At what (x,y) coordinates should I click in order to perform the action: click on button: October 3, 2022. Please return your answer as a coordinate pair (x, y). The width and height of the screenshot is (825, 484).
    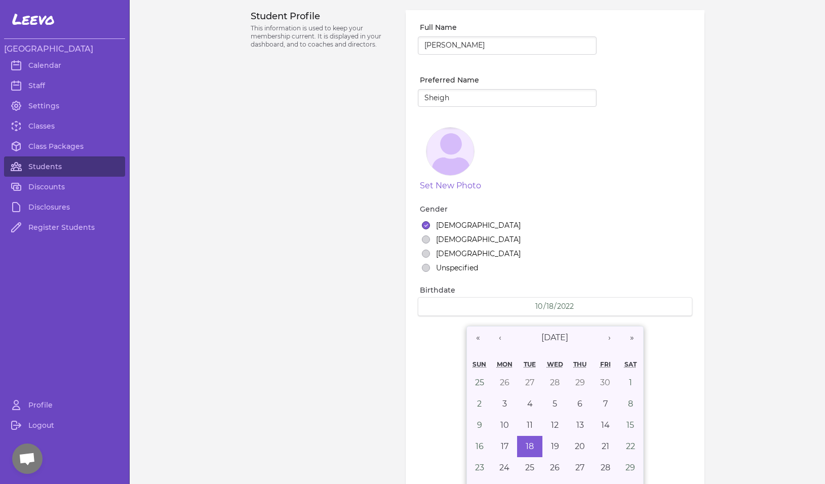
    Looking at the image, I should click on (505, 404).